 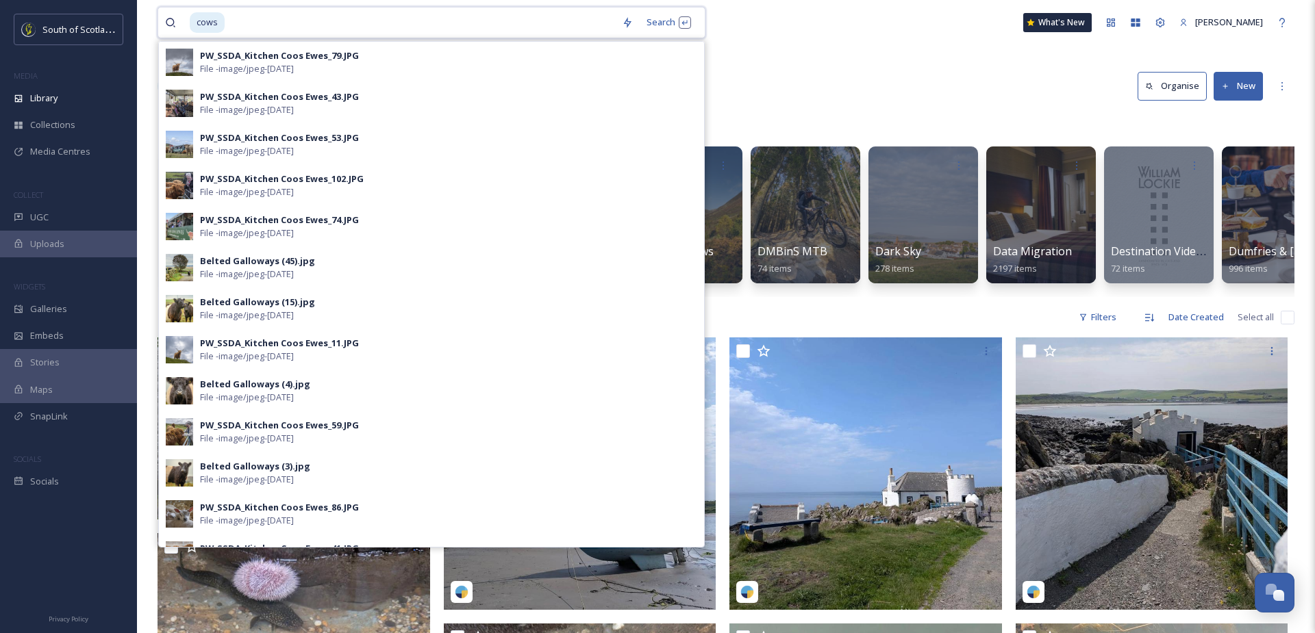 What do you see at coordinates (894, 268) in the screenshot?
I see `span: 278 items` at bounding box center [894, 268].